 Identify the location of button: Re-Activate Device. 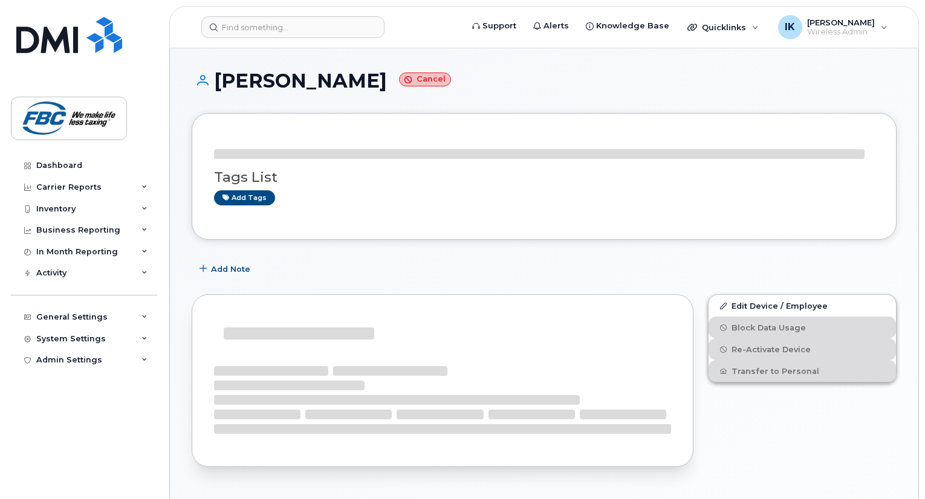
(802, 349).